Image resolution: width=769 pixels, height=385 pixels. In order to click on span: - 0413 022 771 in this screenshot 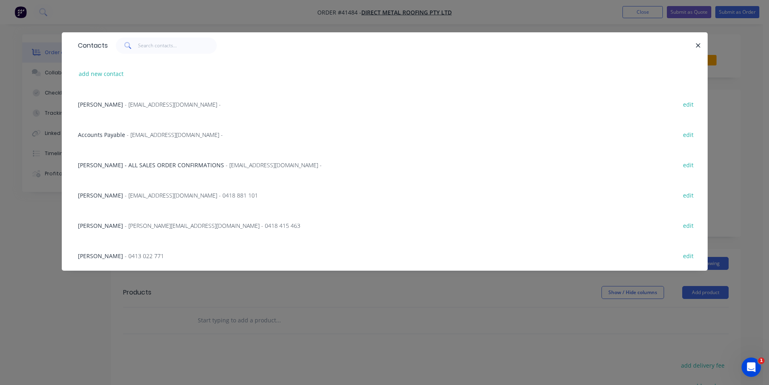, I will do `click(144, 256)`.